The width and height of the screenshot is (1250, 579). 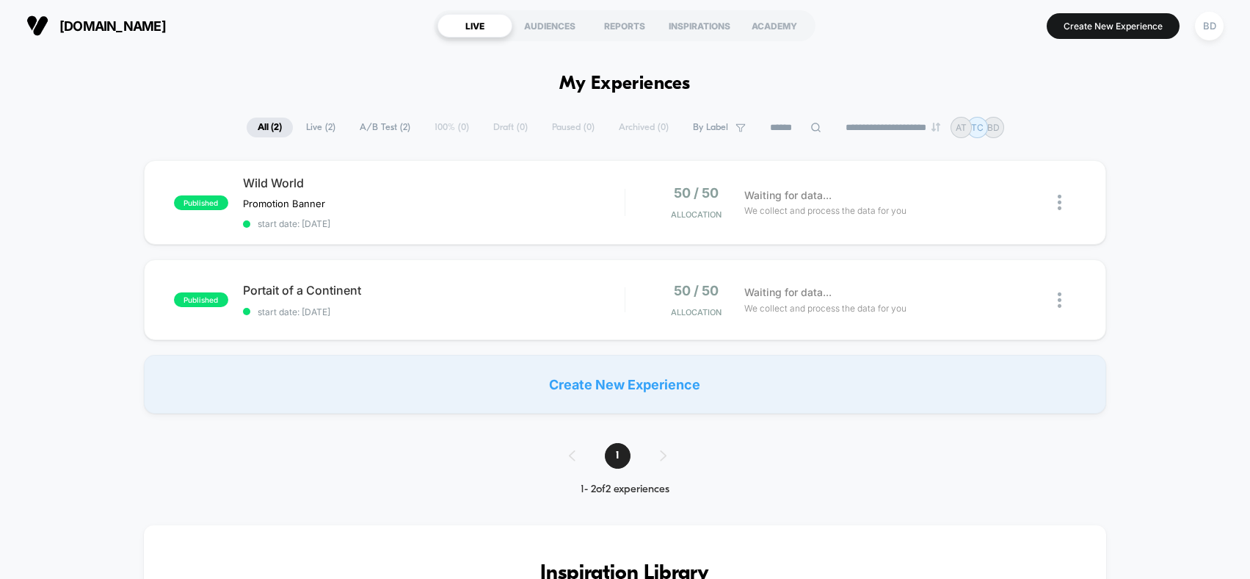 I want to click on div: INSPIRATIONS, so click(x=700, y=26).